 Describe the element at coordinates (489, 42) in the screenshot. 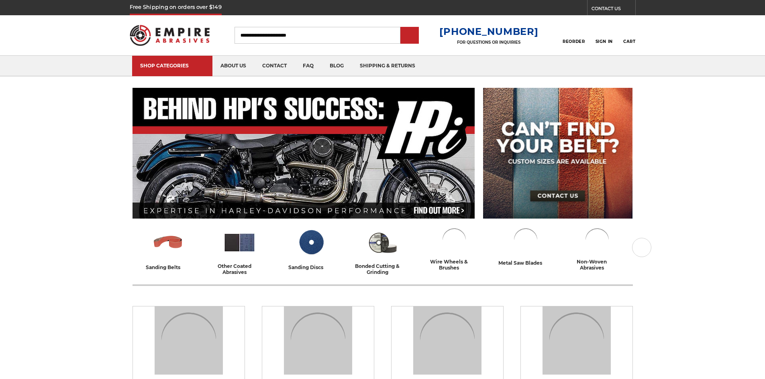

I see `p: FOR QUESTIONS OR INQUIRIES` at that location.